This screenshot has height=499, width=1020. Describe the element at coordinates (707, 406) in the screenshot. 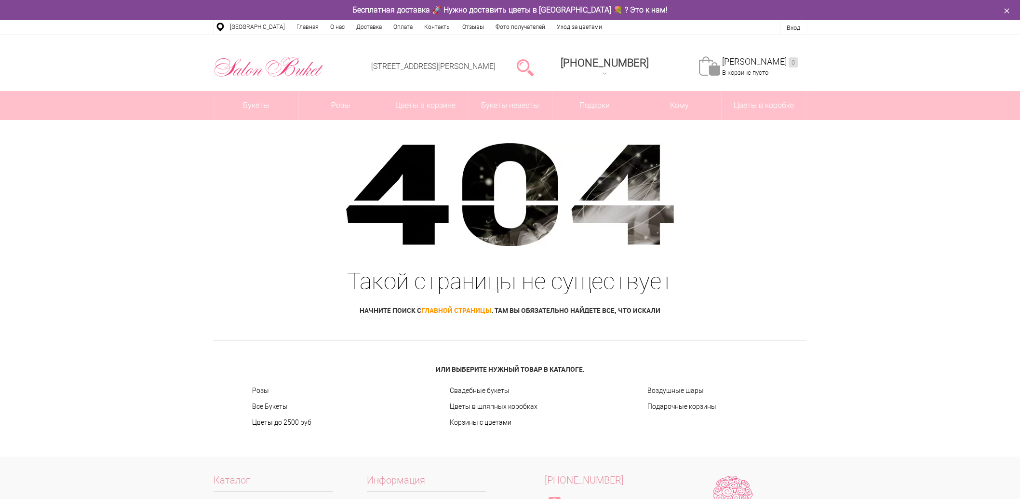

I see `a: Подарочные корзины` at that location.